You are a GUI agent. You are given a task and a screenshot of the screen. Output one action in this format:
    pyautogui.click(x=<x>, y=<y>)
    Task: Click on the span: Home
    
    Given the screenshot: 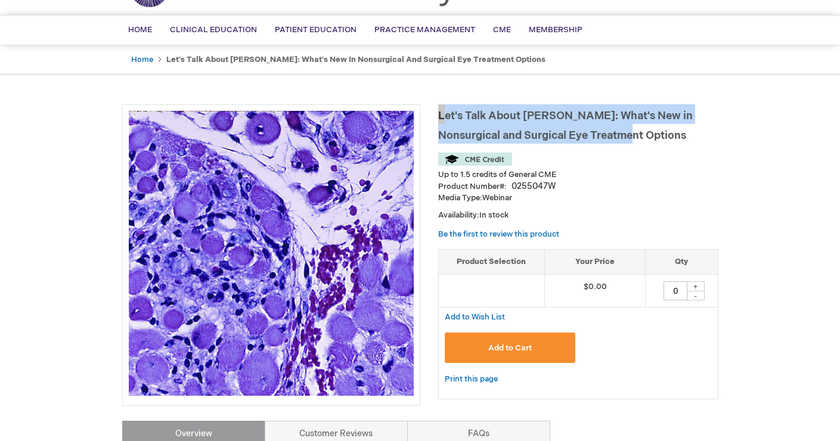 What is the action you would take?
    pyautogui.click(x=140, y=30)
    